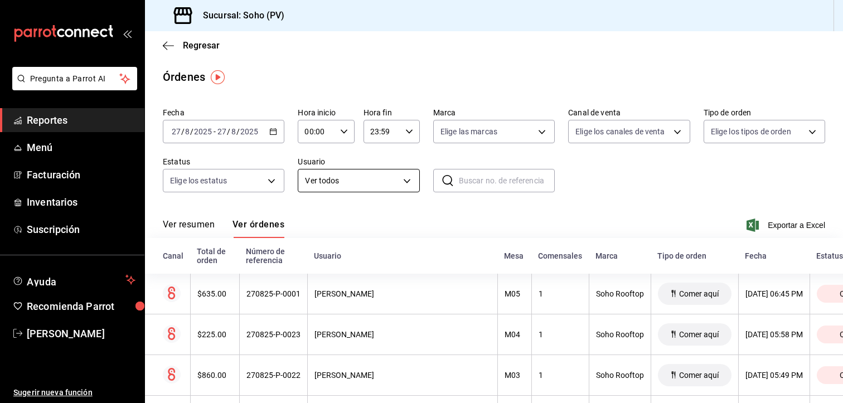  Describe the element at coordinates (402, 256) in the screenshot. I see `div: Usuario` at that location.